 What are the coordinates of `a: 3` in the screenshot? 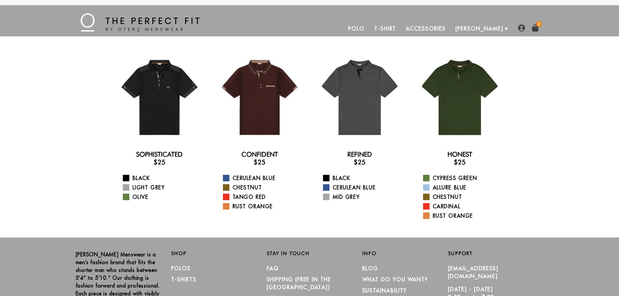 It's located at (535, 28).